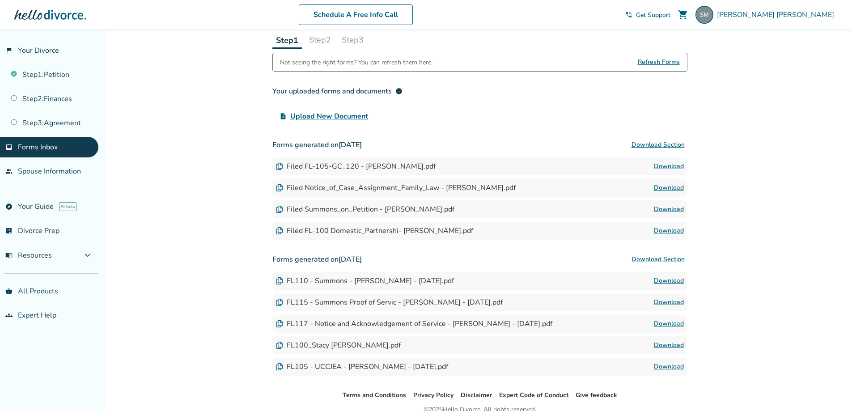 The width and height of the screenshot is (852, 411). I want to click on span: menu_book, so click(9, 255).